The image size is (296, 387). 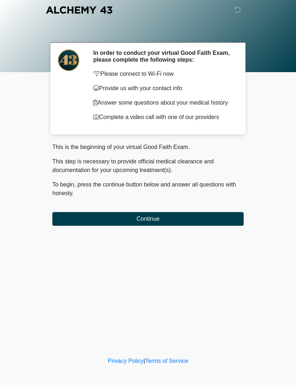 I want to click on a: Terms of Service, so click(x=166, y=361).